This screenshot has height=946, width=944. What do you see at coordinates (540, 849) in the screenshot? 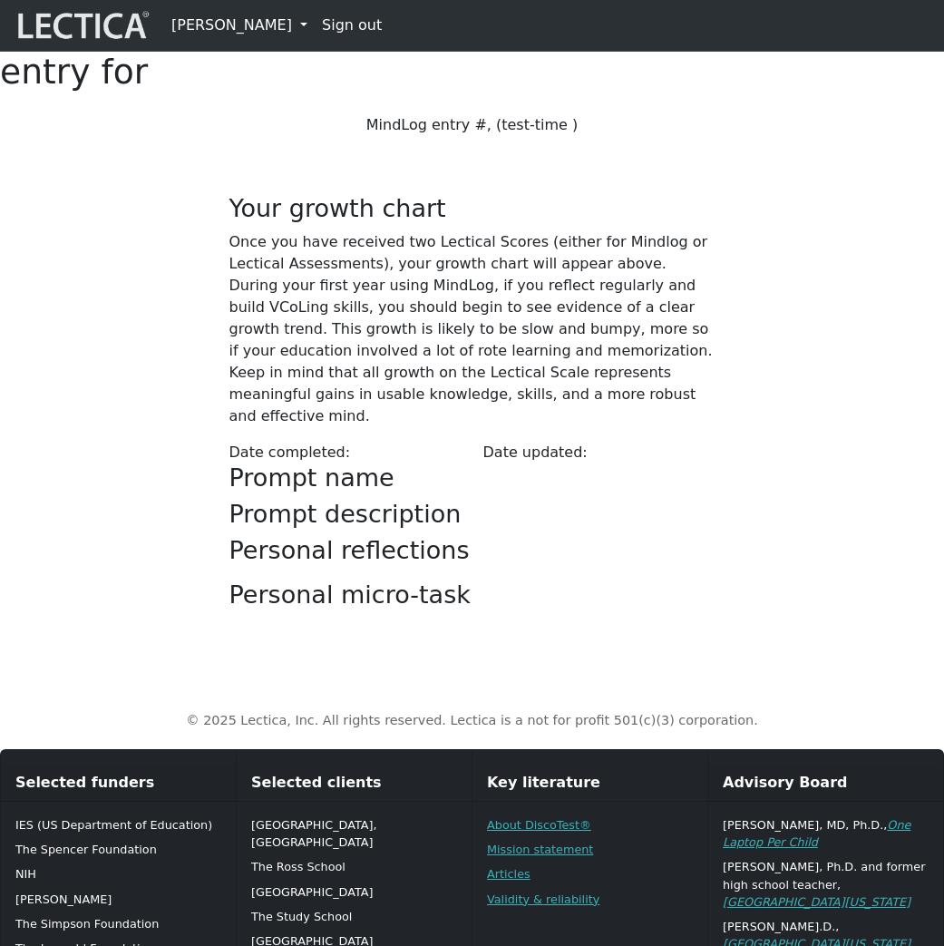
I see `a: Mission statement` at bounding box center [540, 849].